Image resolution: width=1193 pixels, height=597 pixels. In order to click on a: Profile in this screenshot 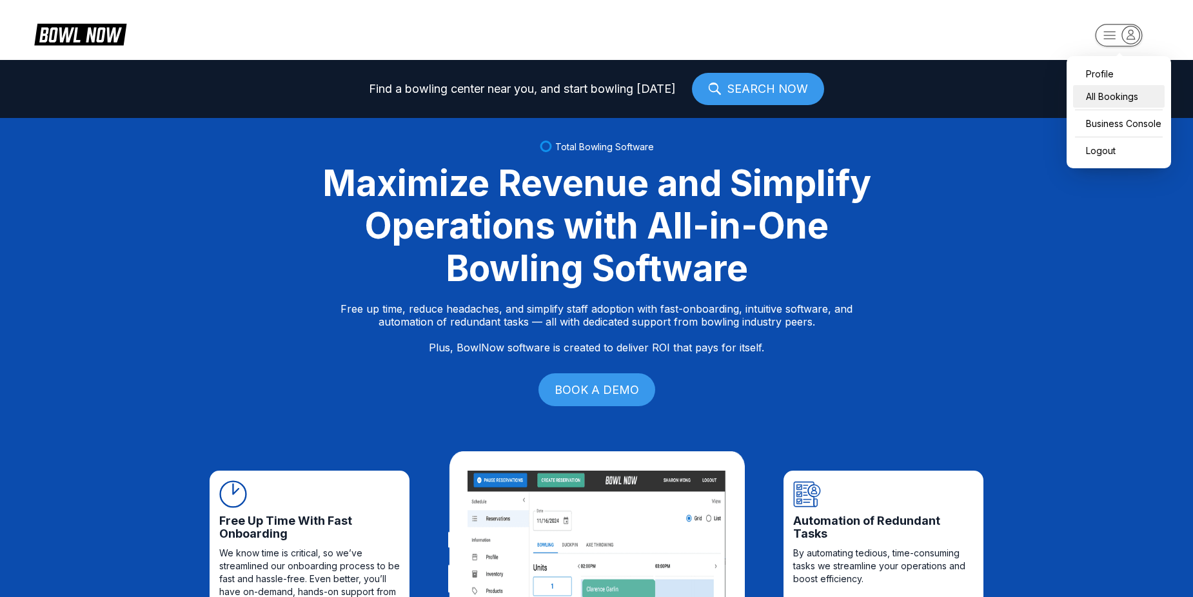, I will do `click(1119, 74)`.